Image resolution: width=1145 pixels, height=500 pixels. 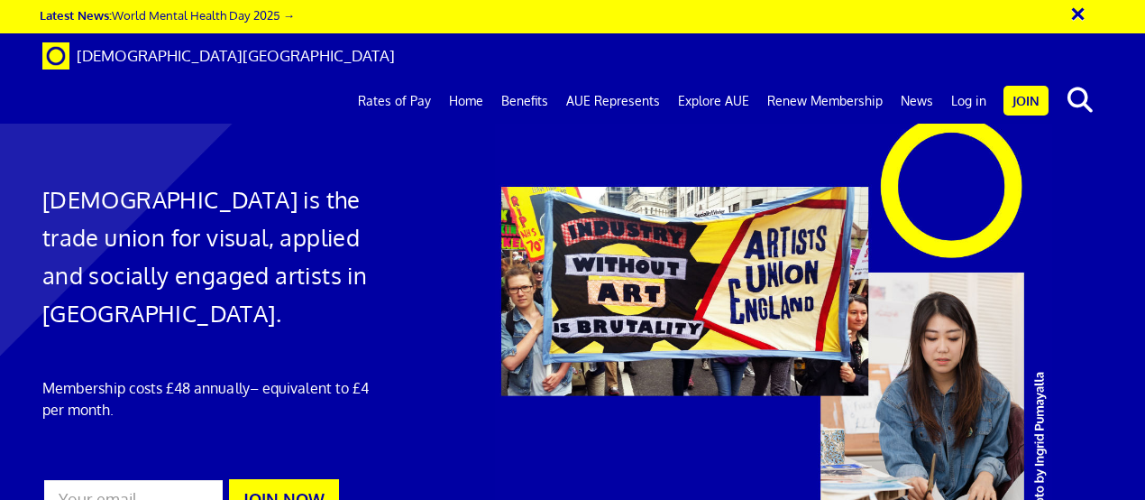 I want to click on a: Explore AUE, so click(x=713, y=101).